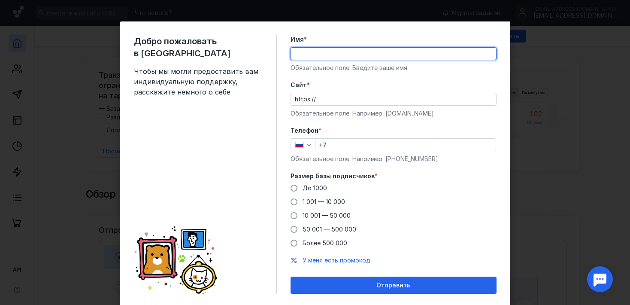 The width and height of the screenshot is (630, 305). Describe the element at coordinates (393, 285) in the screenshot. I see `button: Отправить` at that location.